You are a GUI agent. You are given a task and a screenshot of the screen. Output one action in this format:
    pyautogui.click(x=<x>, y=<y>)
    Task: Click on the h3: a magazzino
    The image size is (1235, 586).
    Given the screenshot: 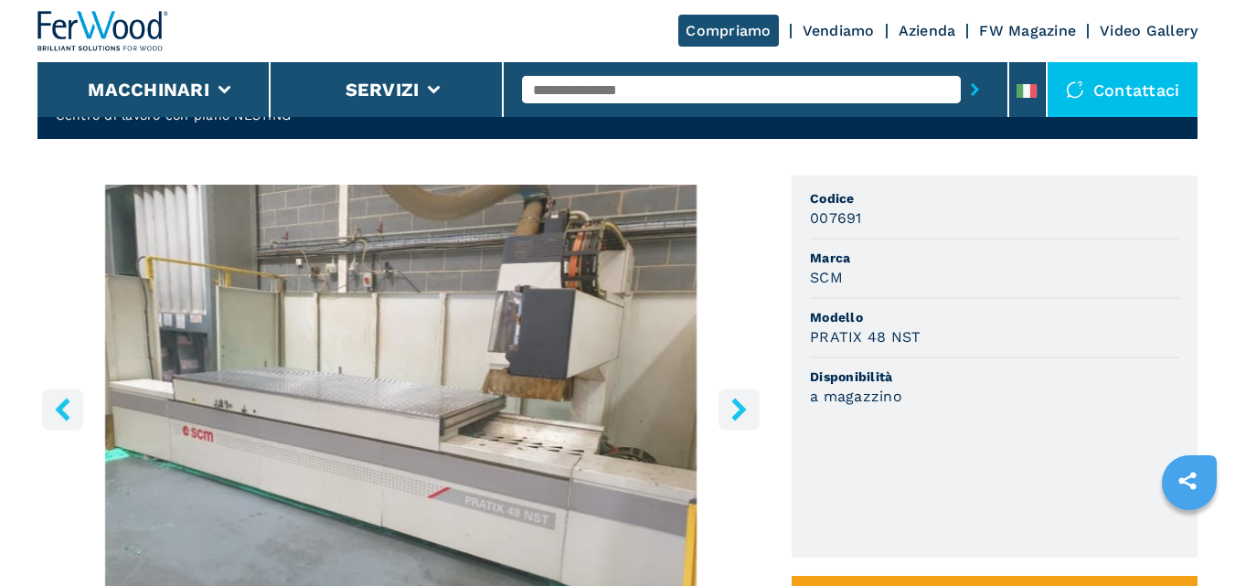 What is the action you would take?
    pyautogui.click(x=856, y=396)
    